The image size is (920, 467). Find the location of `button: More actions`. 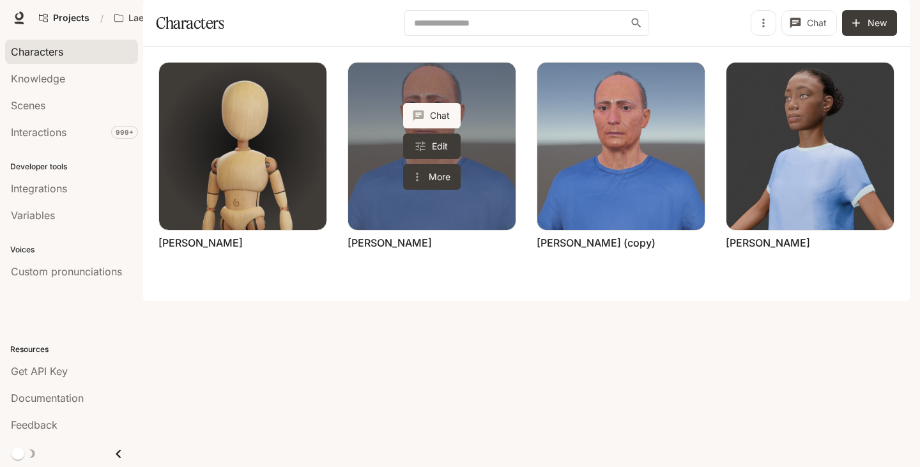

button: More actions is located at coordinates (432, 177).